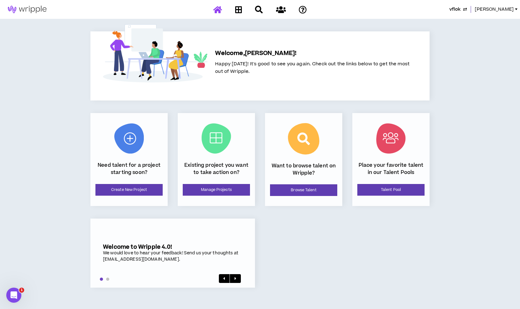  What do you see at coordinates (304, 190) in the screenshot?
I see `a: Browse Talent` at bounding box center [304, 190].